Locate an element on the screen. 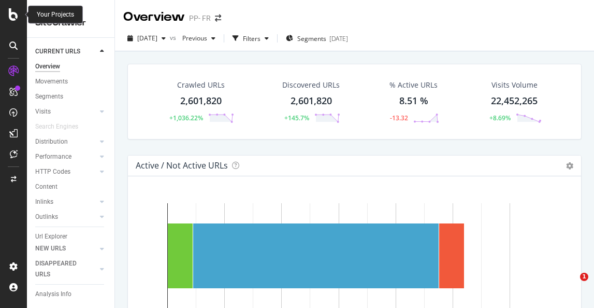 The width and height of the screenshot is (594, 308). span: Segments is located at coordinates (312, 38).